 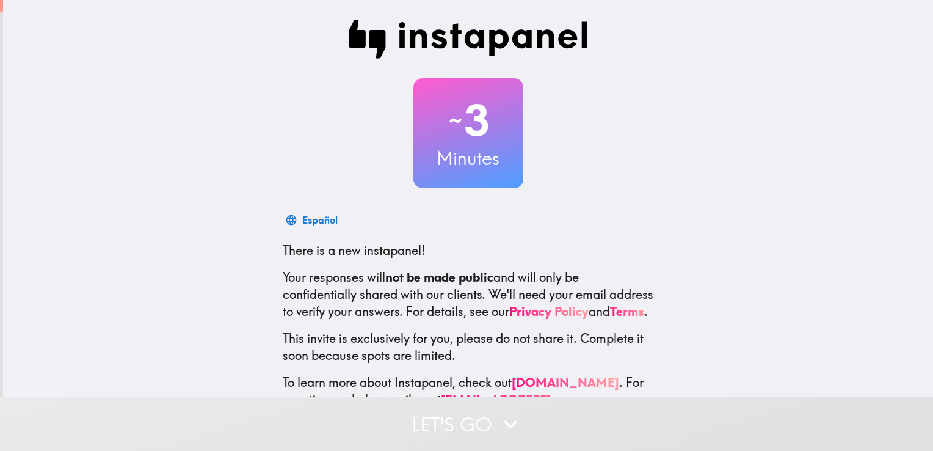 What do you see at coordinates (313, 220) in the screenshot?
I see `button: Español` at bounding box center [313, 220].